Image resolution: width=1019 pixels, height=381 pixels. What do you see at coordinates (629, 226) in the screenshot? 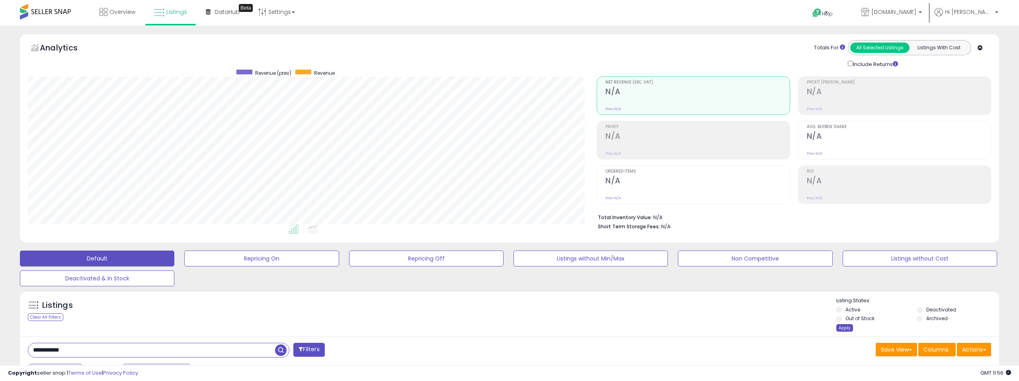
I see `b: Short Term Storage Fees:` at bounding box center [629, 226].